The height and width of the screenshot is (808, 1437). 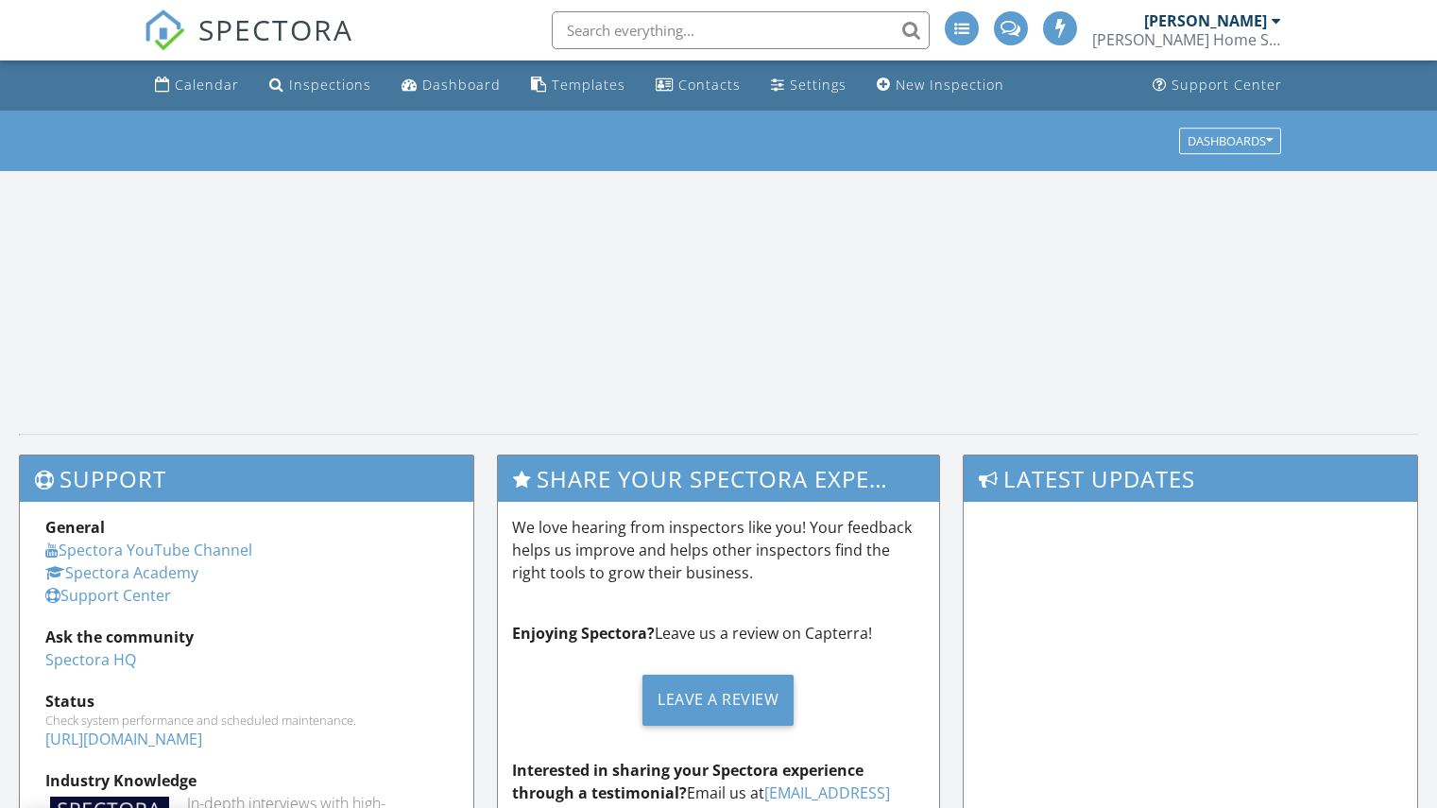 I want to click on div: Ask the community, so click(x=247, y=637).